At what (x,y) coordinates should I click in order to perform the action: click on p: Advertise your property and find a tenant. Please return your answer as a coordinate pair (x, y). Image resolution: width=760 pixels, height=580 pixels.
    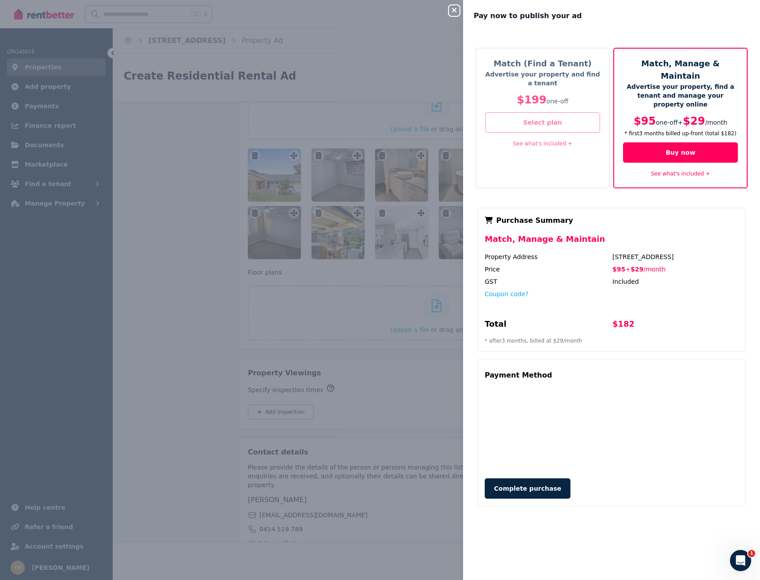
    Looking at the image, I should click on (543, 79).